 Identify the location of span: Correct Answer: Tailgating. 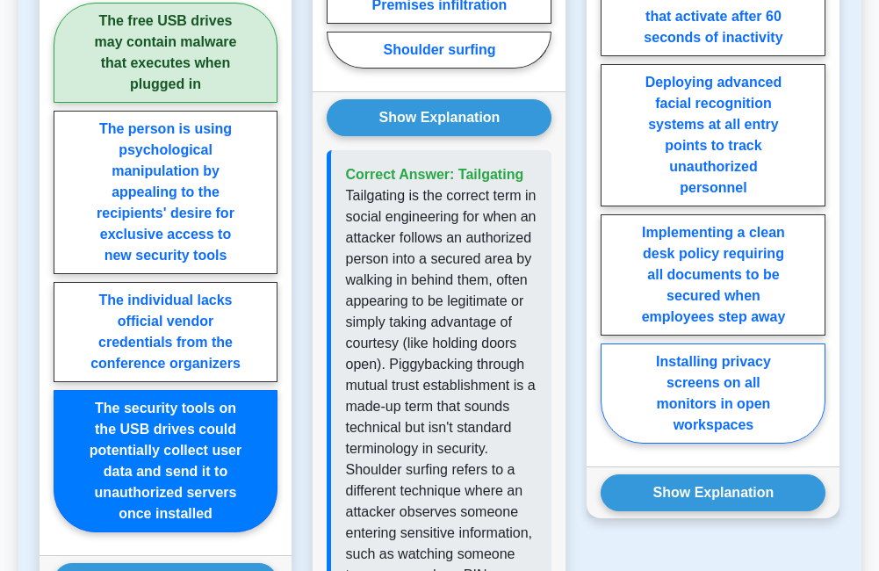
(434, 174).